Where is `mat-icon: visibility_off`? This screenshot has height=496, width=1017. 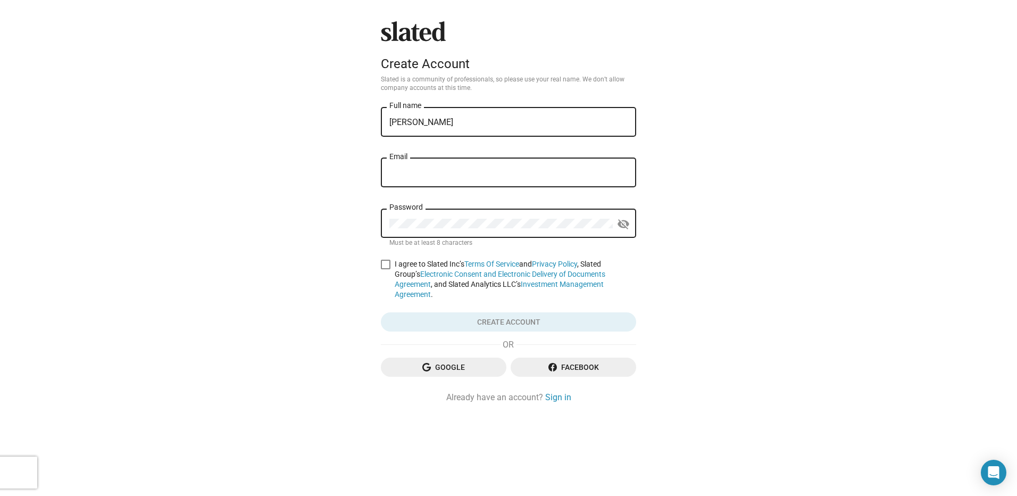 mat-icon: visibility_off is located at coordinates (623, 224).